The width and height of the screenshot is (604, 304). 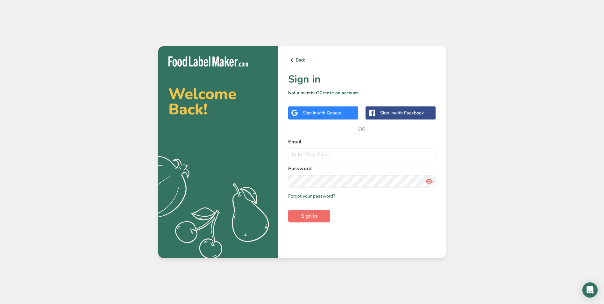 I want to click on button: Sign in, so click(x=309, y=216).